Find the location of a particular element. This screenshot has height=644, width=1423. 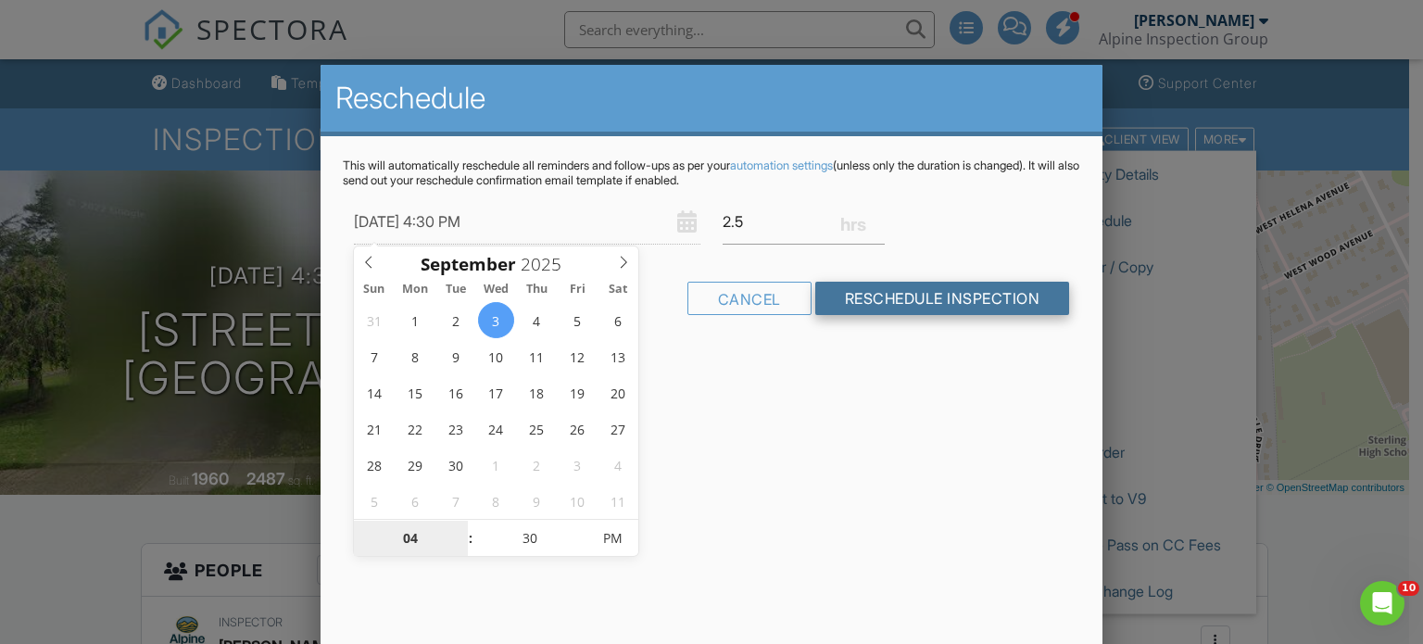

span: Scroll to increment is located at coordinates (468, 264).